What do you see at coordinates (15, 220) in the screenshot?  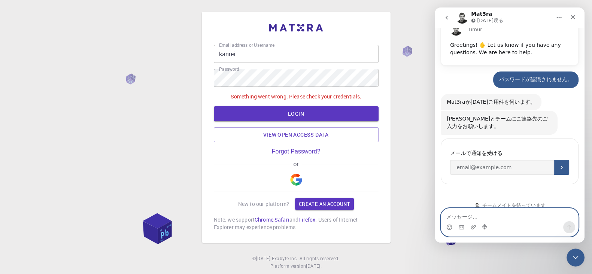 I see `button: 絵文字ピッカー` at bounding box center [15, 220].